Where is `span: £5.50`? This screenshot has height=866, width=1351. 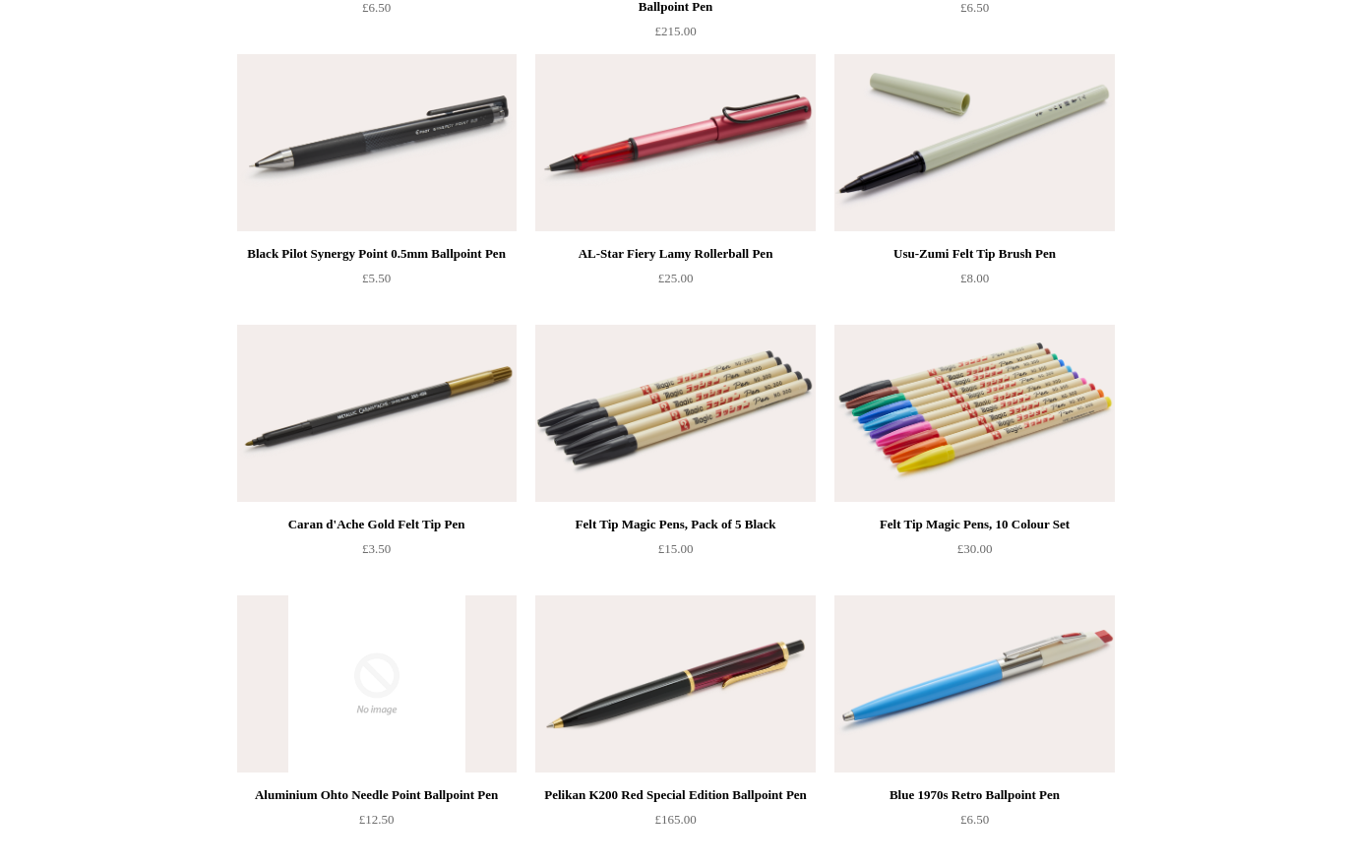 span: £5.50 is located at coordinates (376, 279).